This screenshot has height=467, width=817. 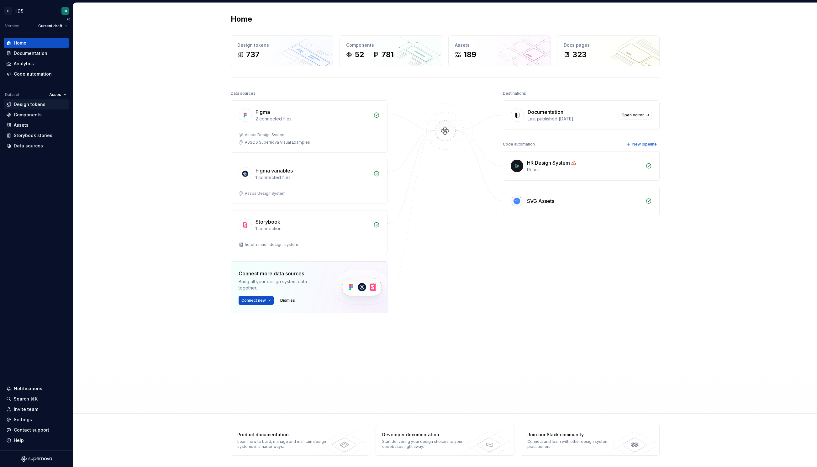 I want to click on a: Figma variables1 connected filesAssos Design System, so click(x=309, y=181).